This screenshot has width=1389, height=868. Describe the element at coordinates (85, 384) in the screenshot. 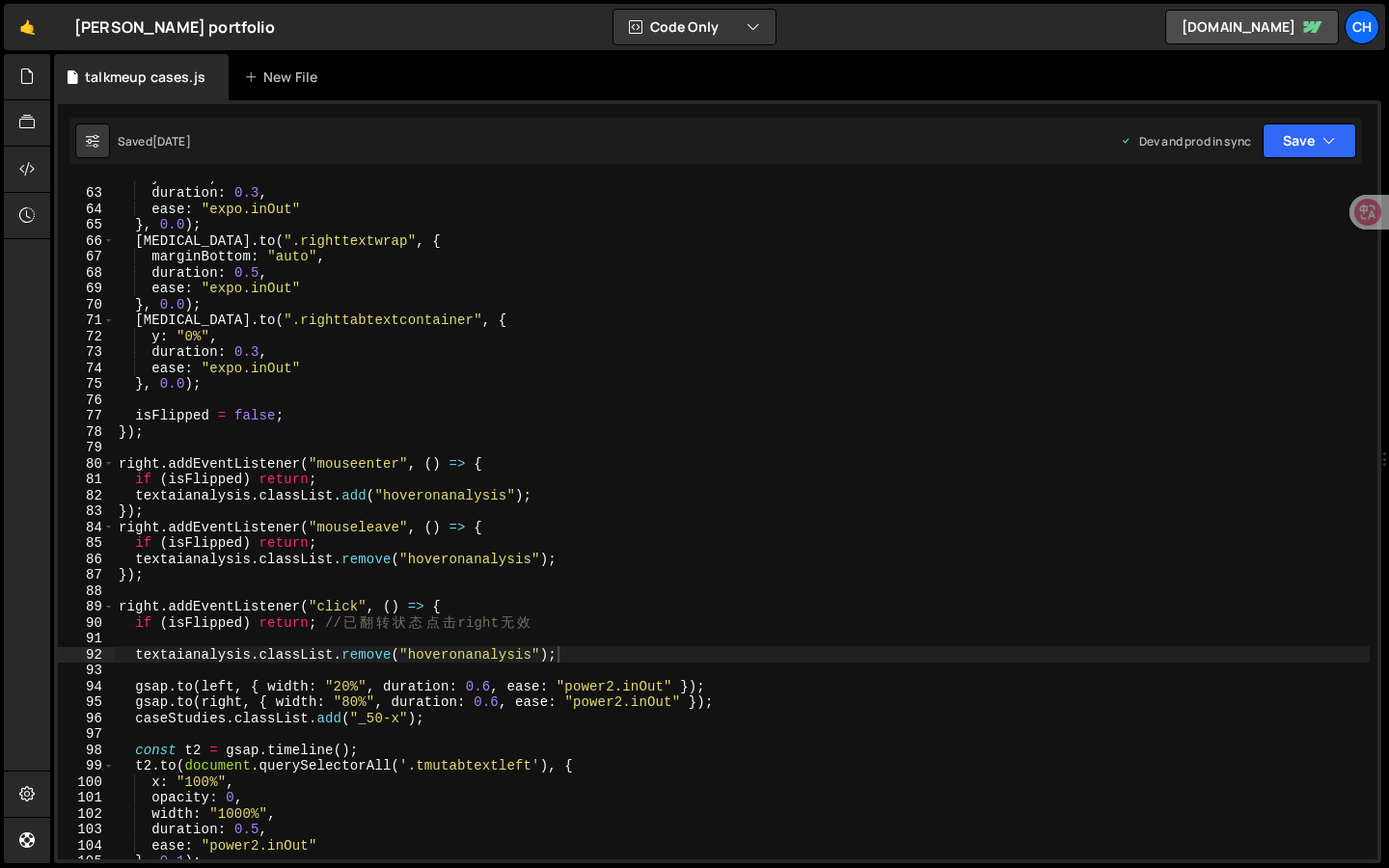

I see `div: 75` at that location.